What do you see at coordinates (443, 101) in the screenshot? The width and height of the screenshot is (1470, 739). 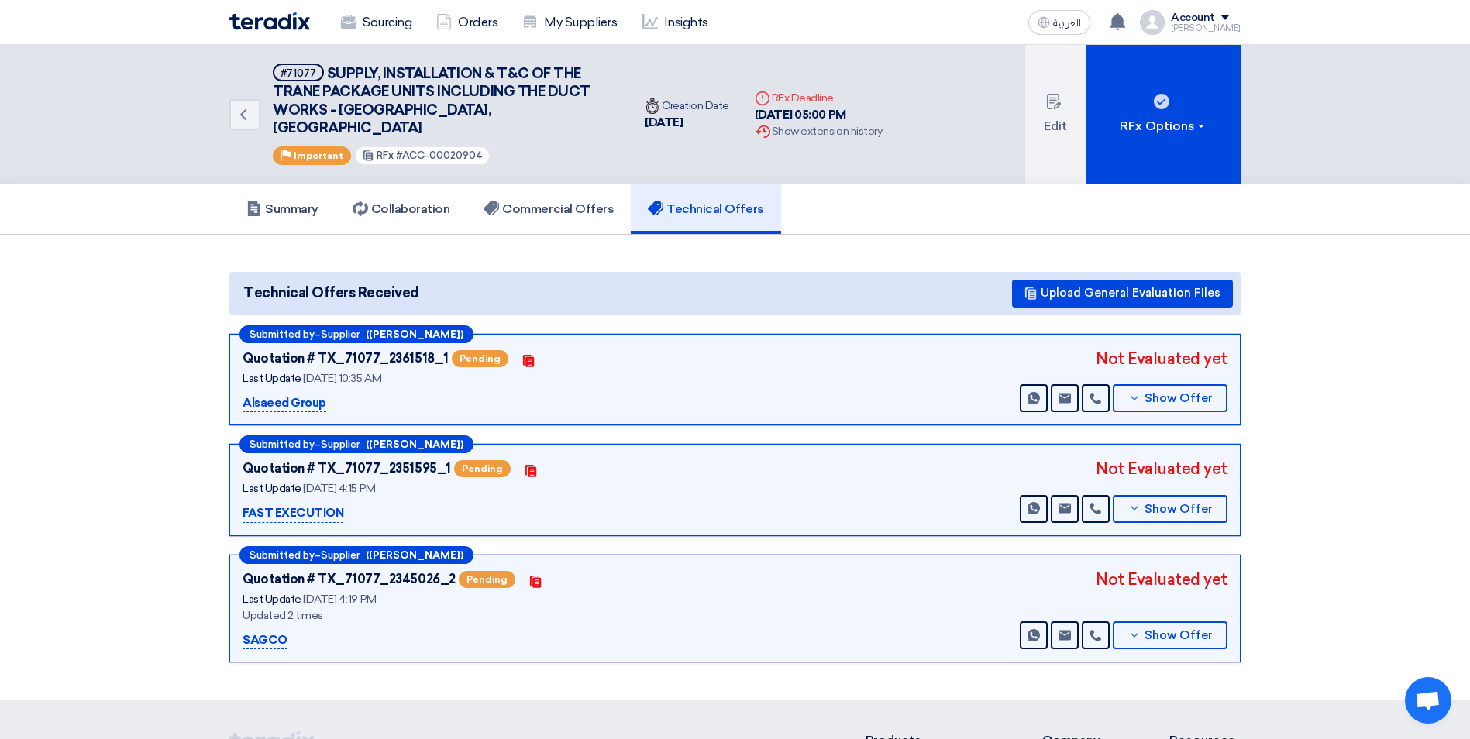 I see `h5: SUPPLY, INSTALLATION & T&C OF THE TRANE PACKAGE UNITS INCLUDING THE DUCT WORKS - HAIFA MALL, JEDDAH` at bounding box center [443, 101].